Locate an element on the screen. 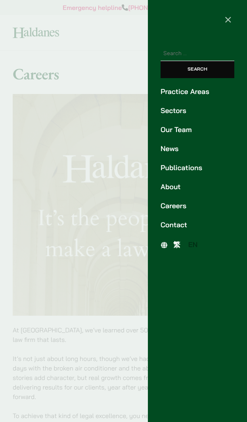 This screenshot has height=422, width=247. a: 繁 is located at coordinates (177, 245).